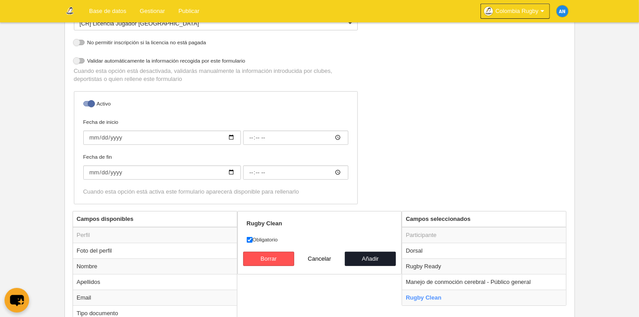 The height and width of the screenshot is (317, 639). I want to click on img: Oanpu9v8aySI.30x30.jpg, so click(488, 11).